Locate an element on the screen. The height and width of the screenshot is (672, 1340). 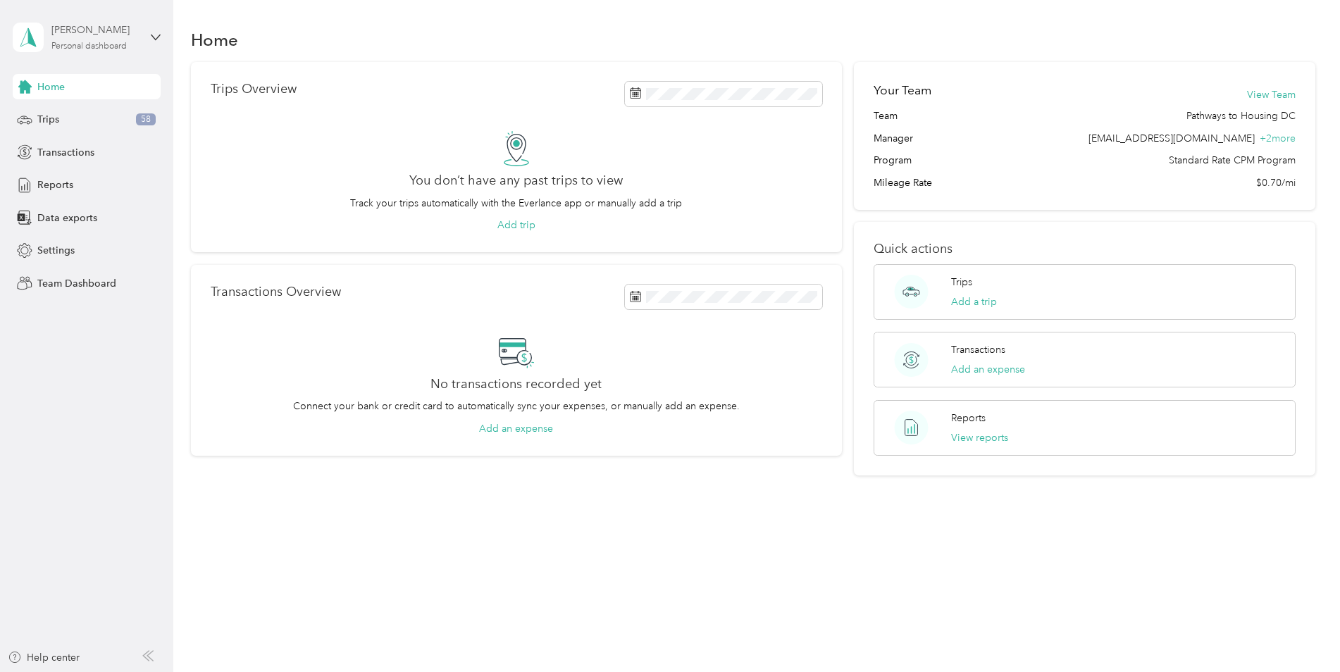
span: Mileage Rate is located at coordinates (903, 183).